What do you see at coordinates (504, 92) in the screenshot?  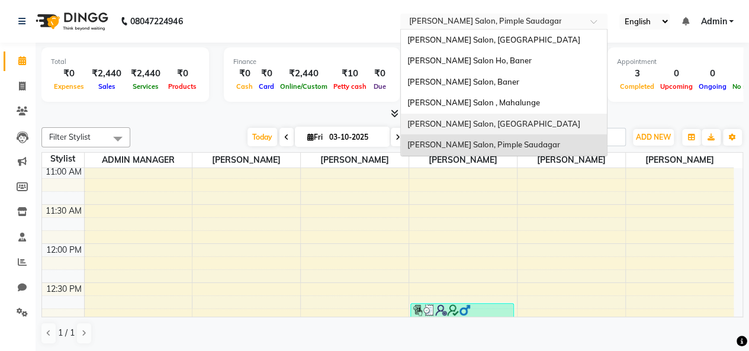 I see `ng-dropdown-panel: Options list` at bounding box center [504, 92].